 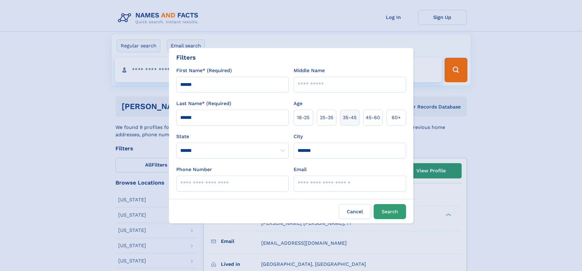 I want to click on button: Search, so click(x=390, y=211).